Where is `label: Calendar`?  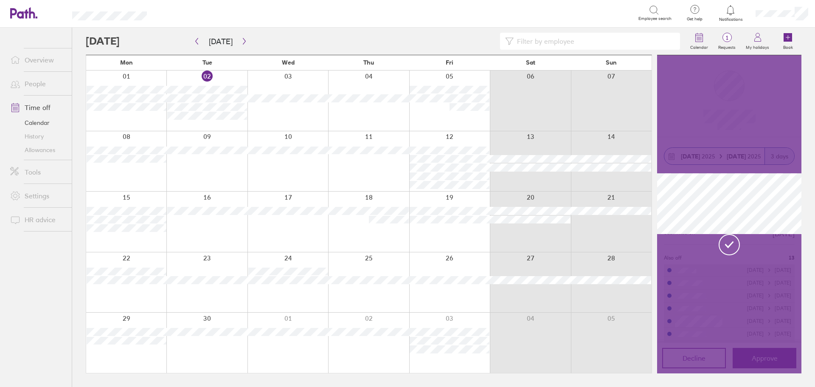 label: Calendar is located at coordinates (699, 46).